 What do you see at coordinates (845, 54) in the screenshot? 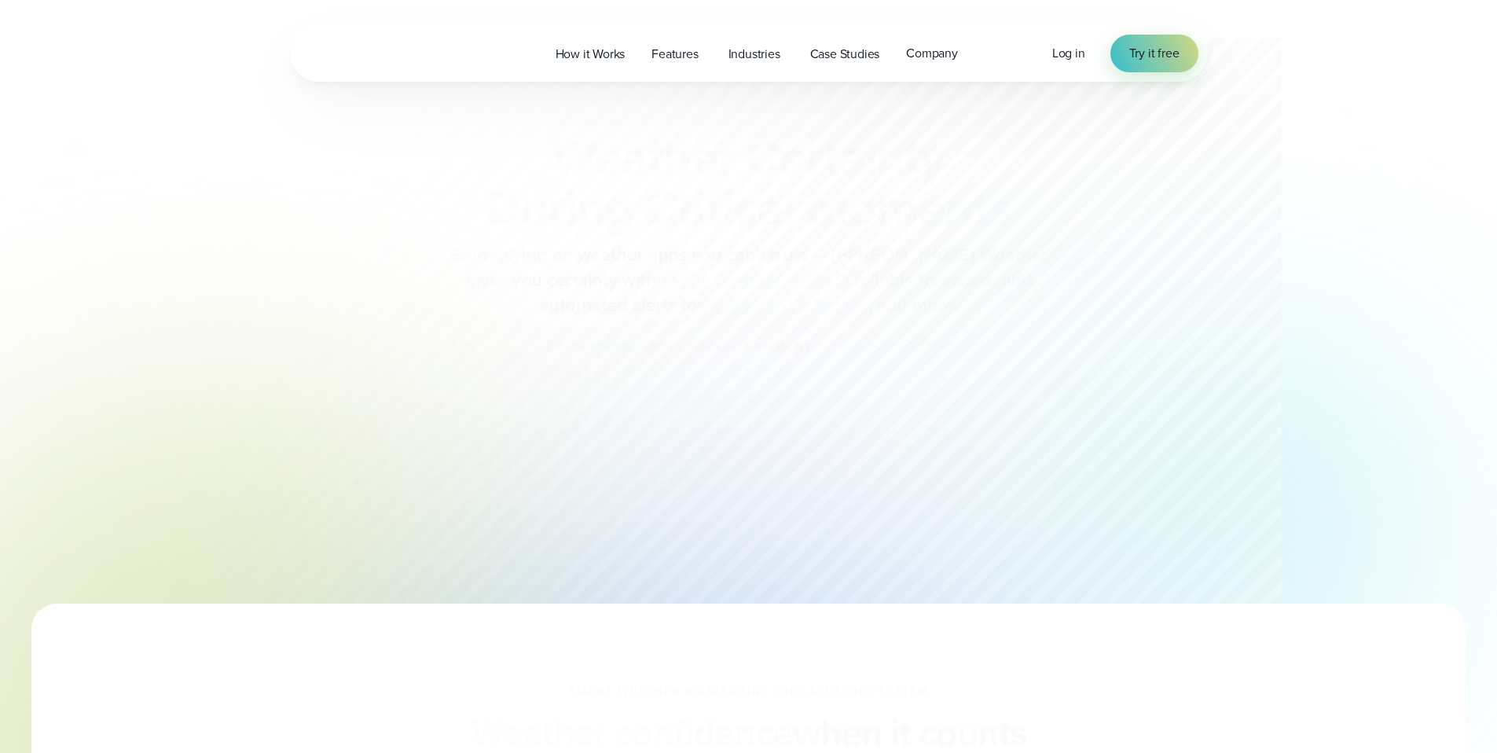
I see `span: Case Studies` at bounding box center [845, 54].